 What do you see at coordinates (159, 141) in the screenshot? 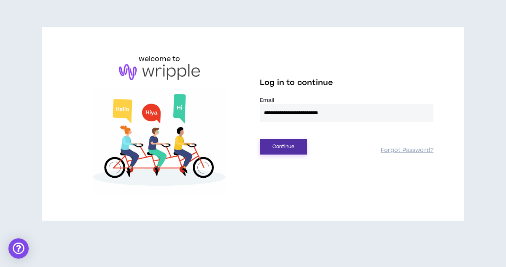
I see `img: Welcome to Wripple` at bounding box center [159, 141].